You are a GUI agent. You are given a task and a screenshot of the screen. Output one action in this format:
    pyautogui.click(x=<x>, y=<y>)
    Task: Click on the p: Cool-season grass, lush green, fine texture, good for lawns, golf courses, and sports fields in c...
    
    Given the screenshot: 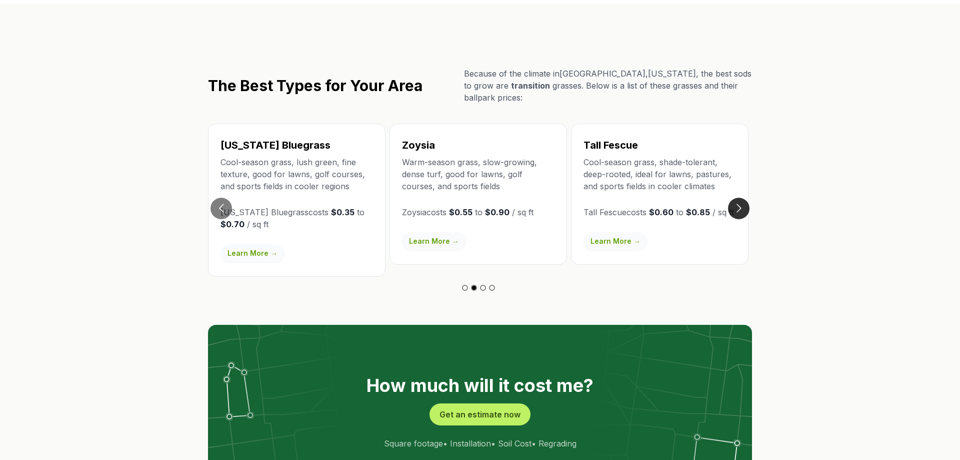 What is the action you would take?
    pyautogui.click(x=297, y=174)
    